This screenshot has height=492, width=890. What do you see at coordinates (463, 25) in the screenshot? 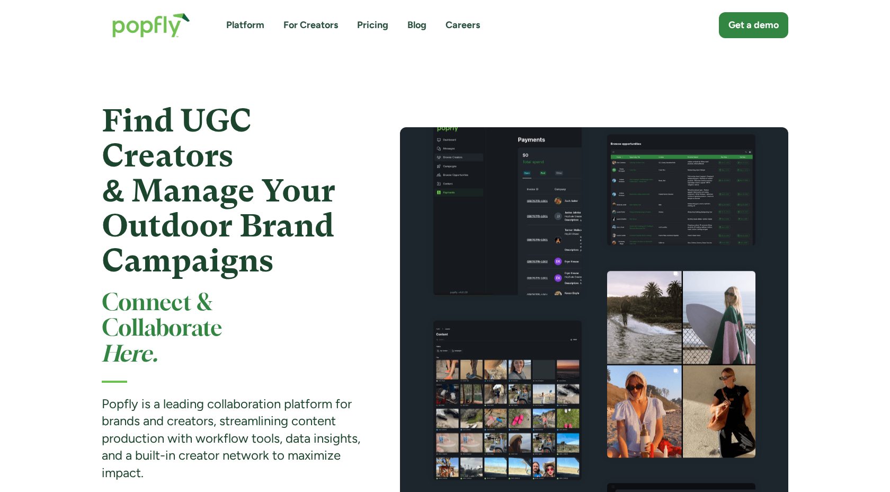
I see `a: Careers` at bounding box center [463, 25].